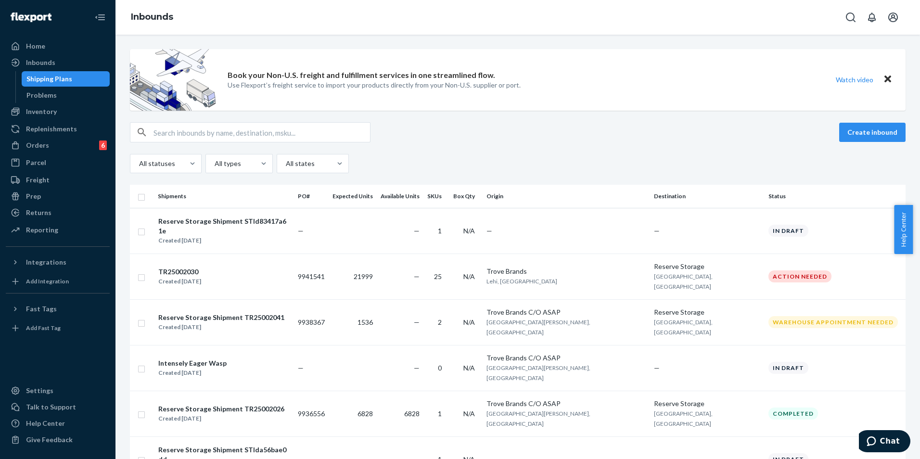 The image size is (920, 459). Describe the element at coordinates (38, 145) in the screenshot. I see `div: Orders` at that location.